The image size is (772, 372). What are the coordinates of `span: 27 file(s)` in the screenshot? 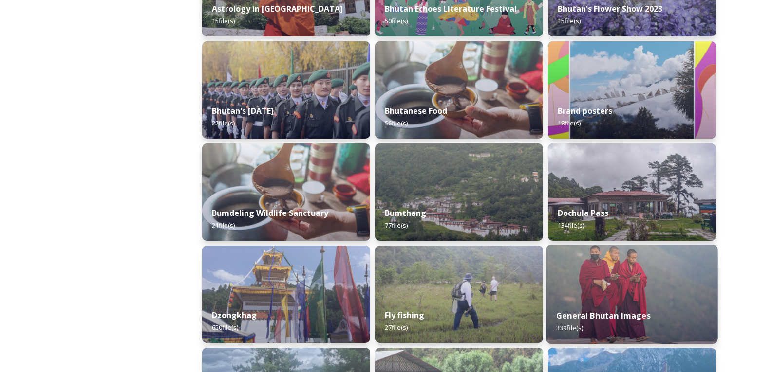 It's located at (396, 328).